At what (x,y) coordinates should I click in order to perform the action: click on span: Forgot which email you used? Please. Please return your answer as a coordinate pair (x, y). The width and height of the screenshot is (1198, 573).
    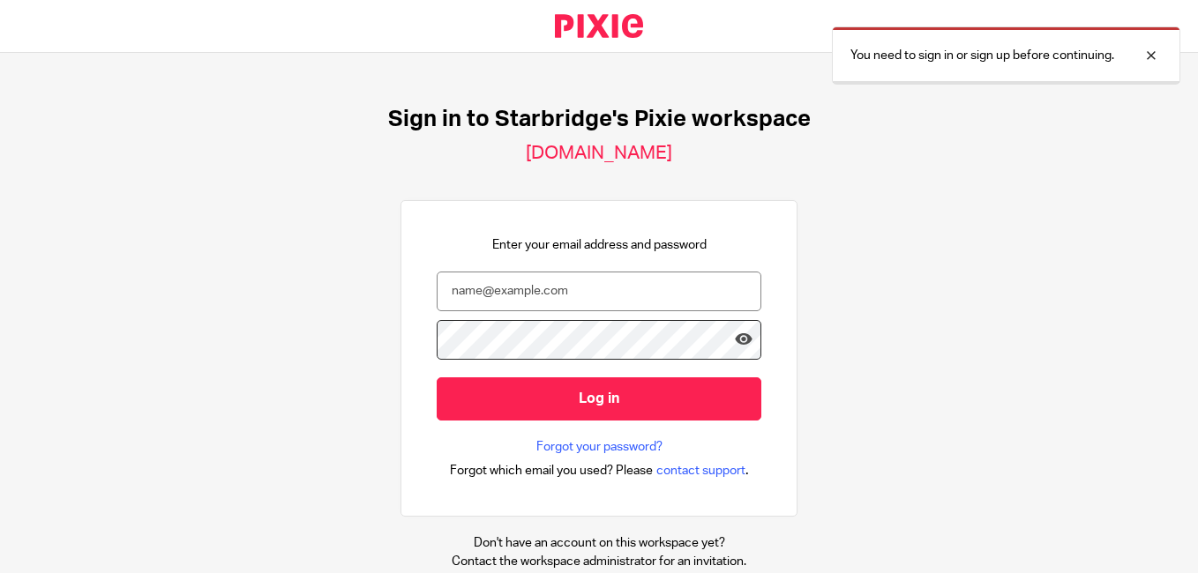
    Looking at the image, I should click on (551, 471).